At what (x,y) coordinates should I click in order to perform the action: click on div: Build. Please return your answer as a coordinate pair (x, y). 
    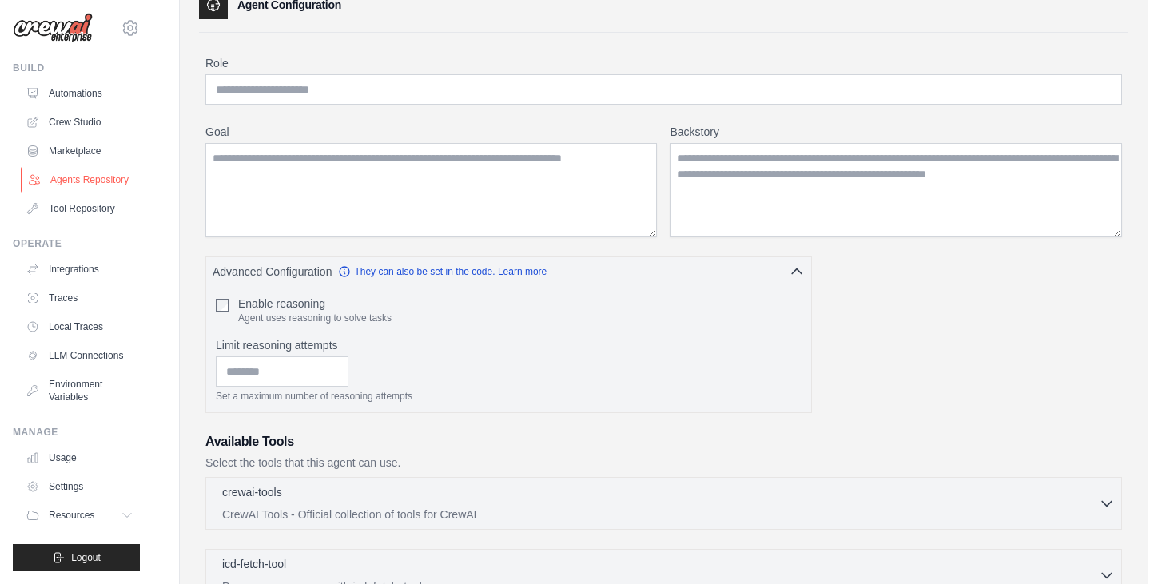
    Looking at the image, I should click on (76, 68).